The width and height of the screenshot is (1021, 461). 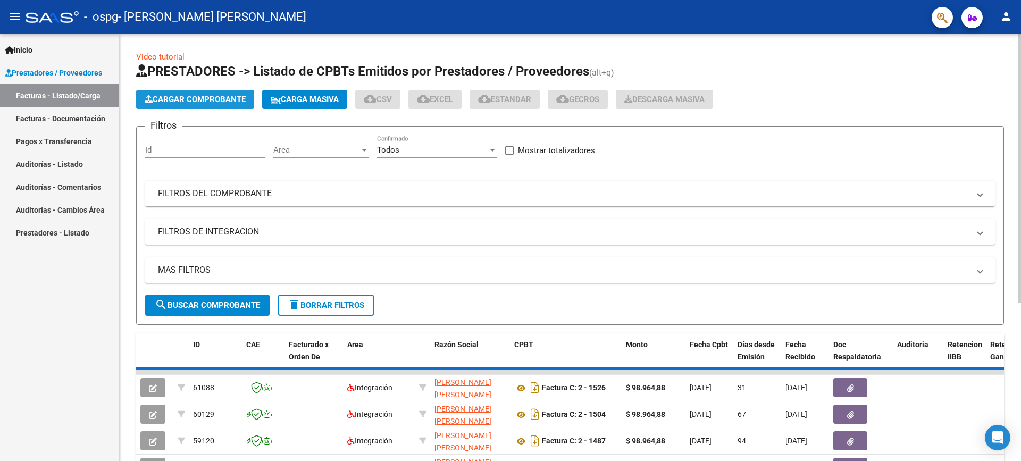 What do you see at coordinates (742, 441) in the screenshot?
I see `span: 94` at bounding box center [742, 441].